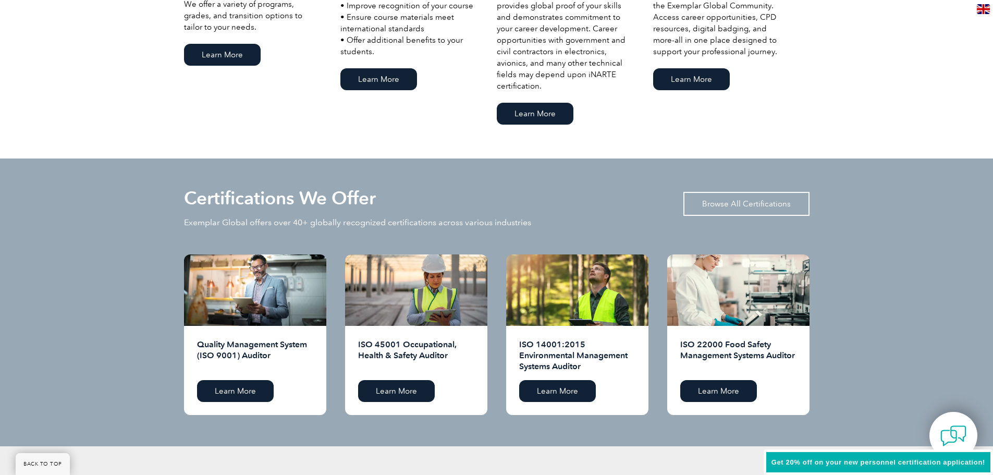 This screenshot has height=475, width=993. I want to click on a: BACK TO TOP, so click(43, 464).